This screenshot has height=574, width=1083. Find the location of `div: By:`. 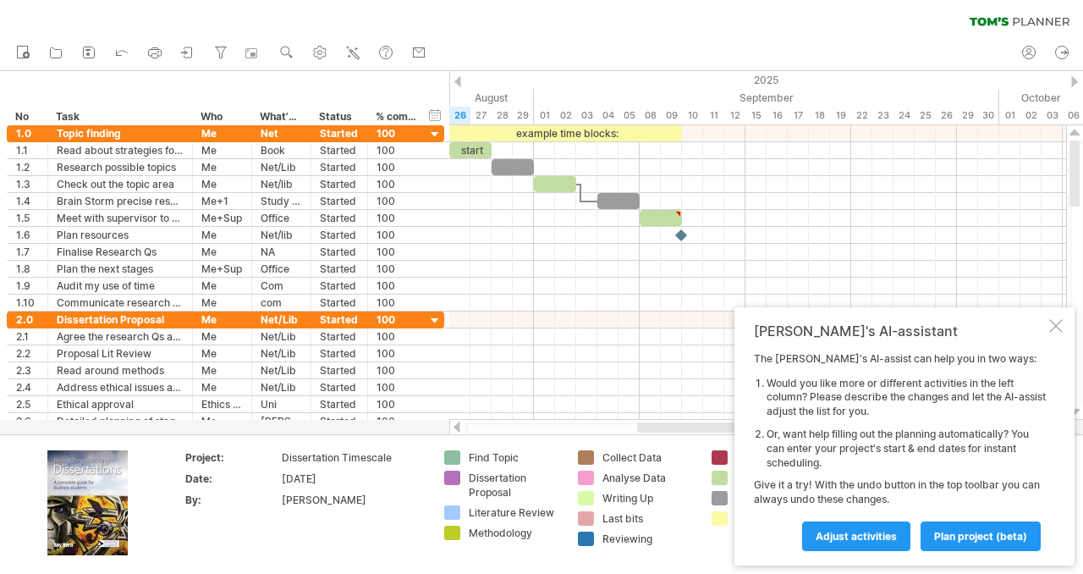

div: By: is located at coordinates (232, 499).